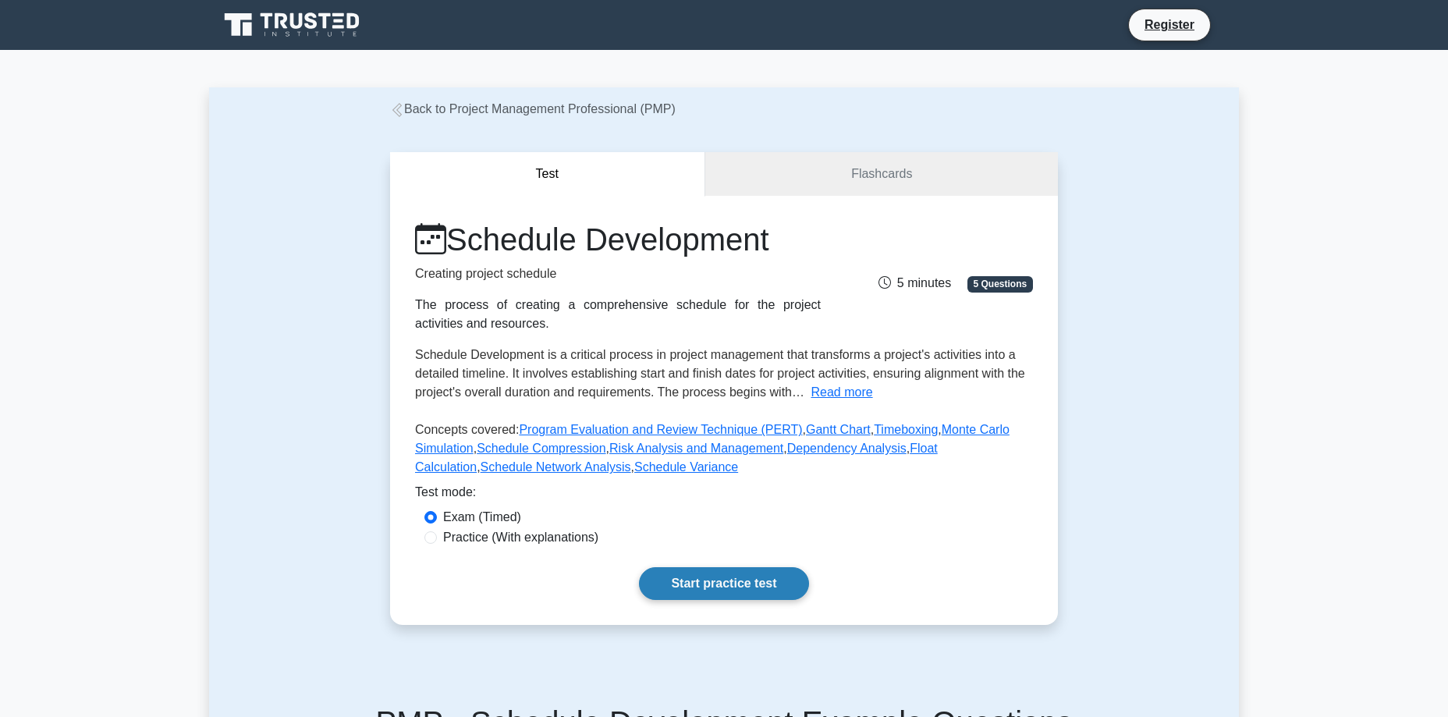  What do you see at coordinates (618, 274) in the screenshot?
I see `p: Creating project schedule` at bounding box center [618, 274].